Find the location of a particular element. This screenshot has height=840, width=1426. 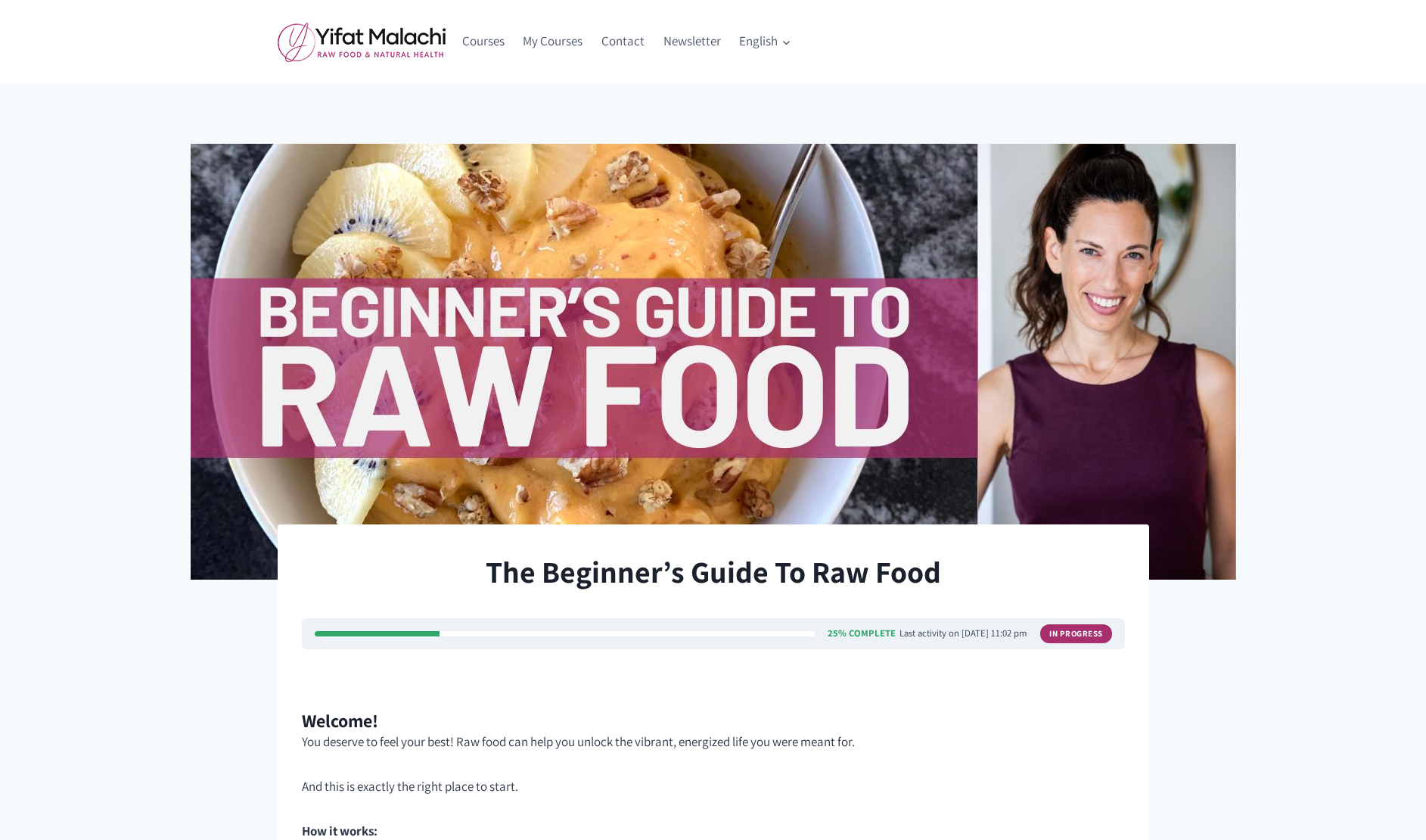

strong: How it works: is located at coordinates (339, 831).